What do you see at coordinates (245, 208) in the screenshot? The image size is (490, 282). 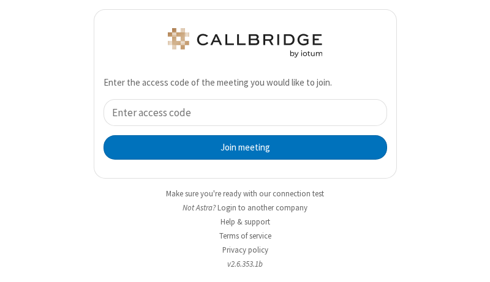 I see `li: Not Astra?` at bounding box center [245, 208].